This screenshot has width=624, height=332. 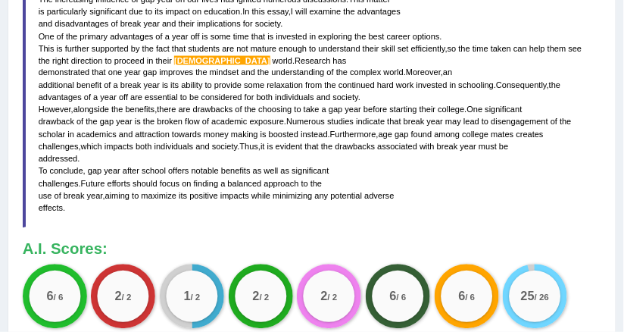 What do you see at coordinates (56, 122) in the screenshot?
I see `span: drawback` at bounding box center [56, 122].